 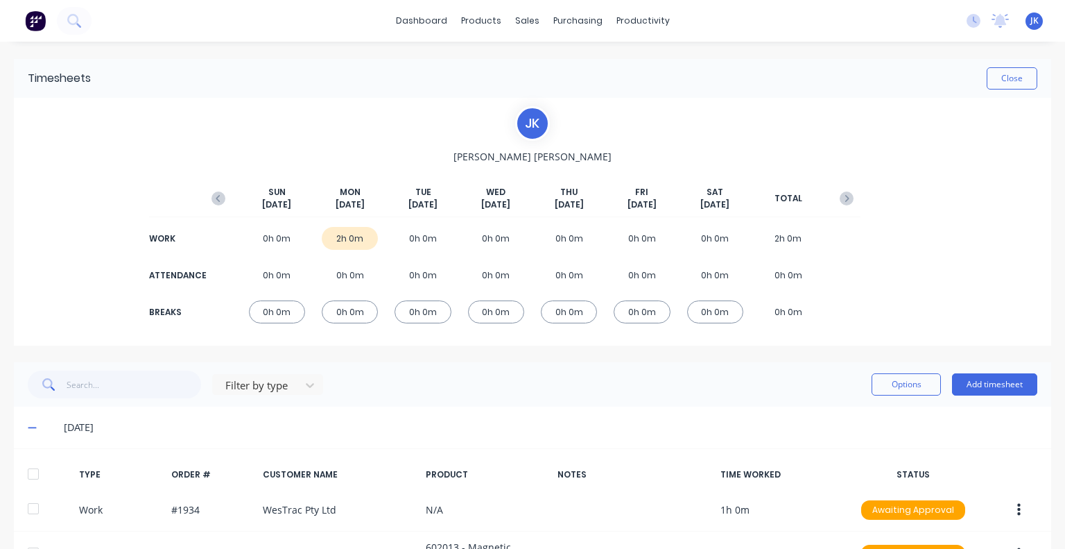 I want to click on img: Factory, so click(x=35, y=21).